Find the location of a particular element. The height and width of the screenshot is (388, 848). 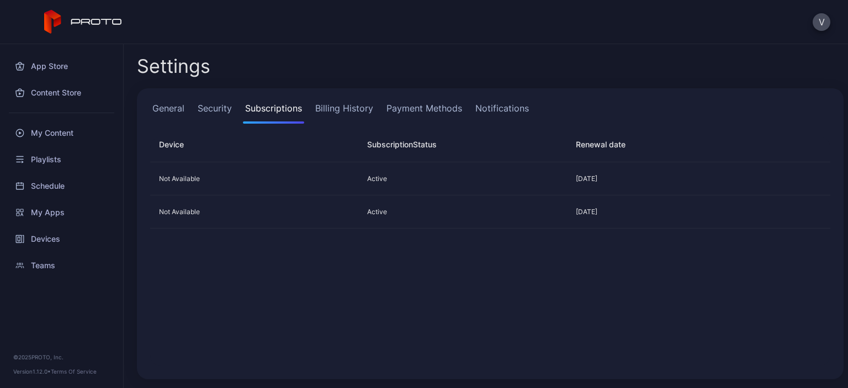

div: Schedule is located at coordinates (61, 186).